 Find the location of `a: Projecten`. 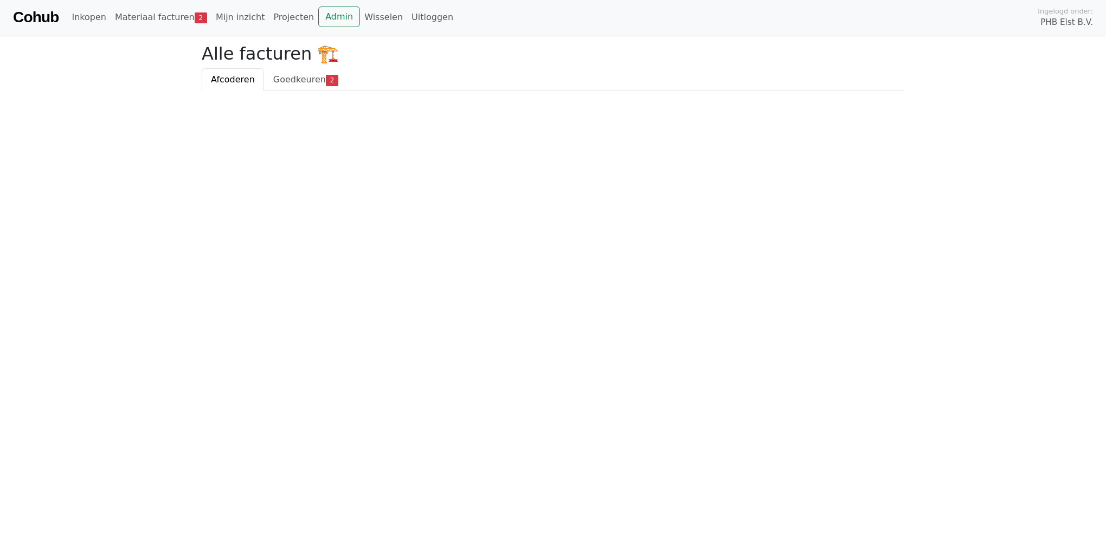

a: Projecten is located at coordinates (293, 17).